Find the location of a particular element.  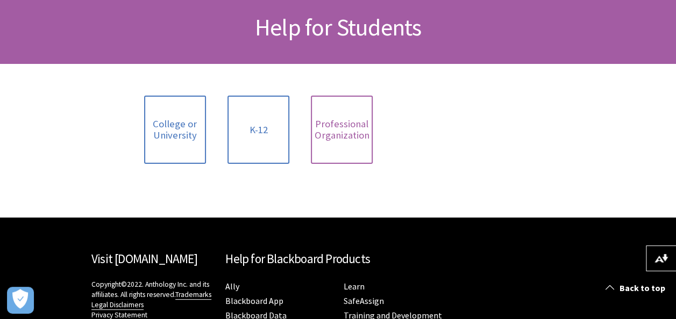

span: Help for Students is located at coordinates (338, 27).